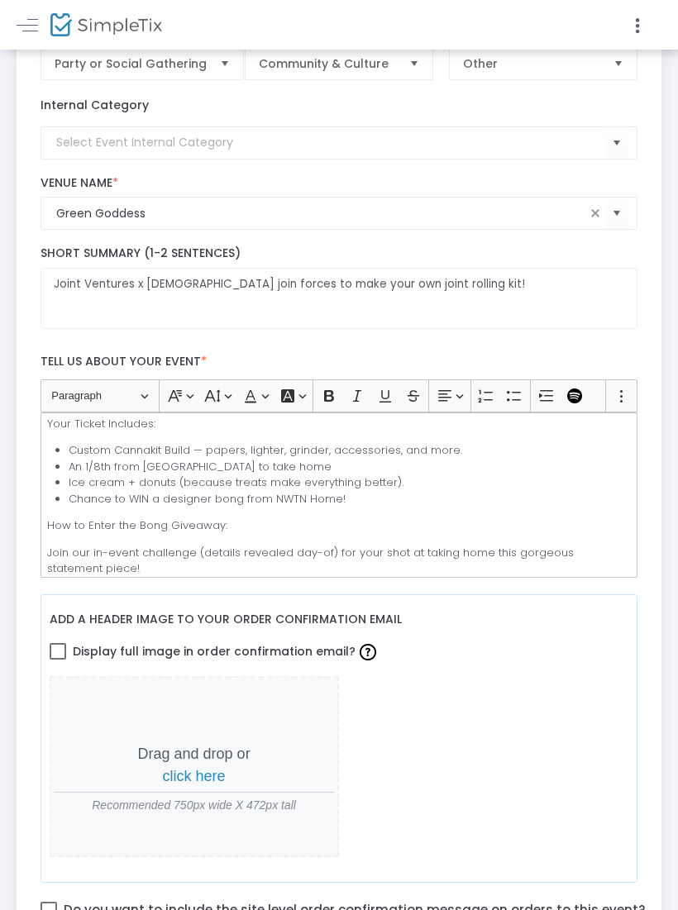 This screenshot has height=910, width=678. Describe the element at coordinates (368, 652) in the screenshot. I see `img: question-mark` at that location.